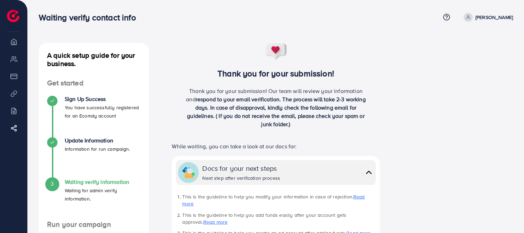 The width and height of the screenshot is (524, 233). What do you see at coordinates (94, 117) in the screenshot?
I see `li: Sign Up Success` at bounding box center [94, 117].